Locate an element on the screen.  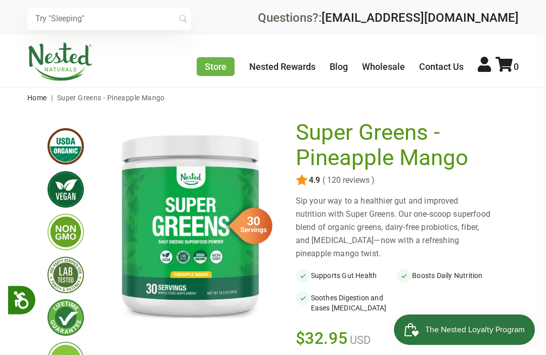
img: lifetimeguarantee is located at coordinates (66, 317).